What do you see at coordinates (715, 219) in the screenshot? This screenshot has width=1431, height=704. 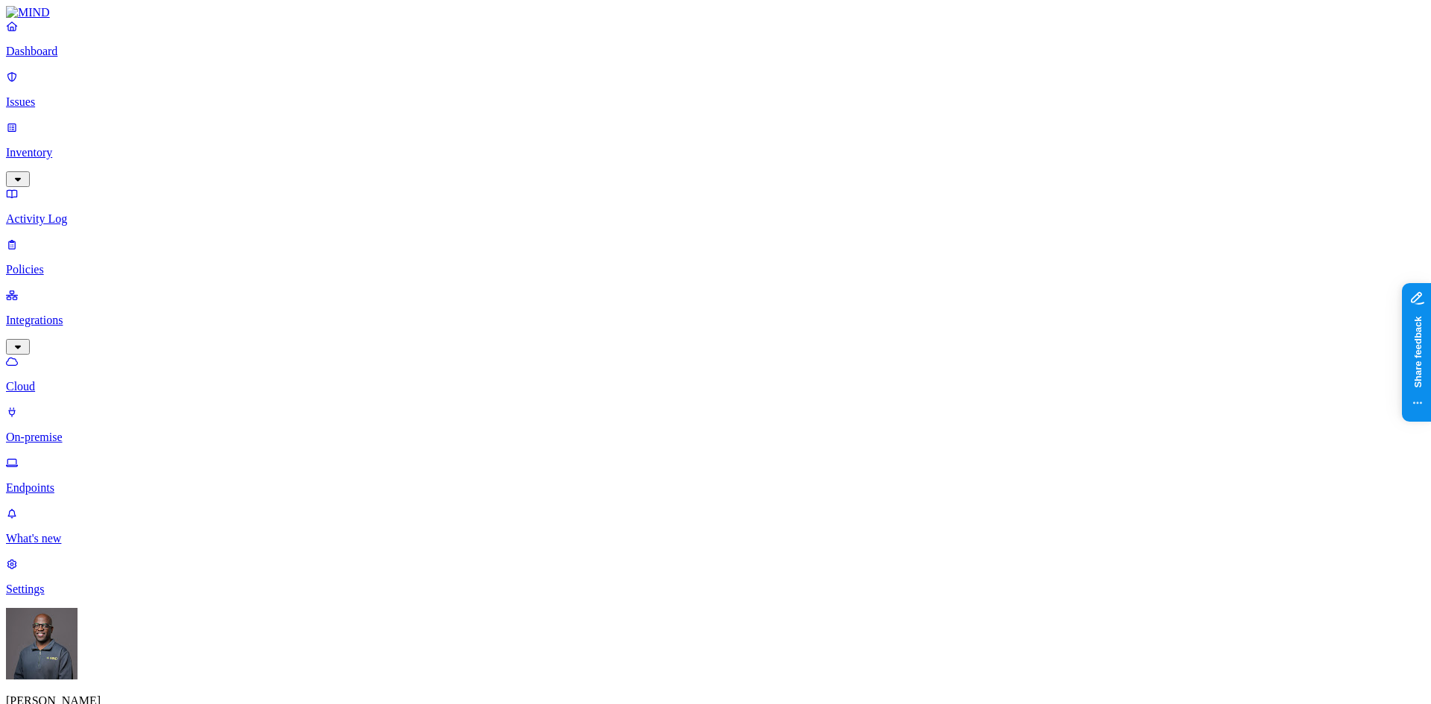 I see `p: Activity Log` at bounding box center [715, 219].